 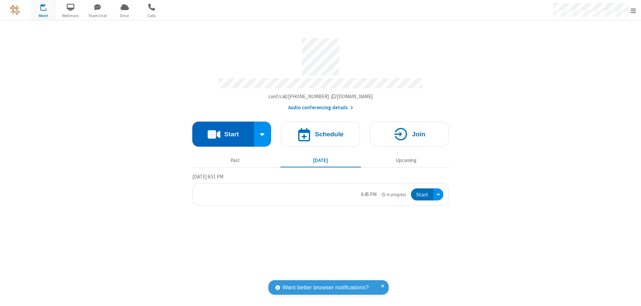 What do you see at coordinates (439, 194) in the screenshot?
I see `div: Open menu` at bounding box center [439, 194].